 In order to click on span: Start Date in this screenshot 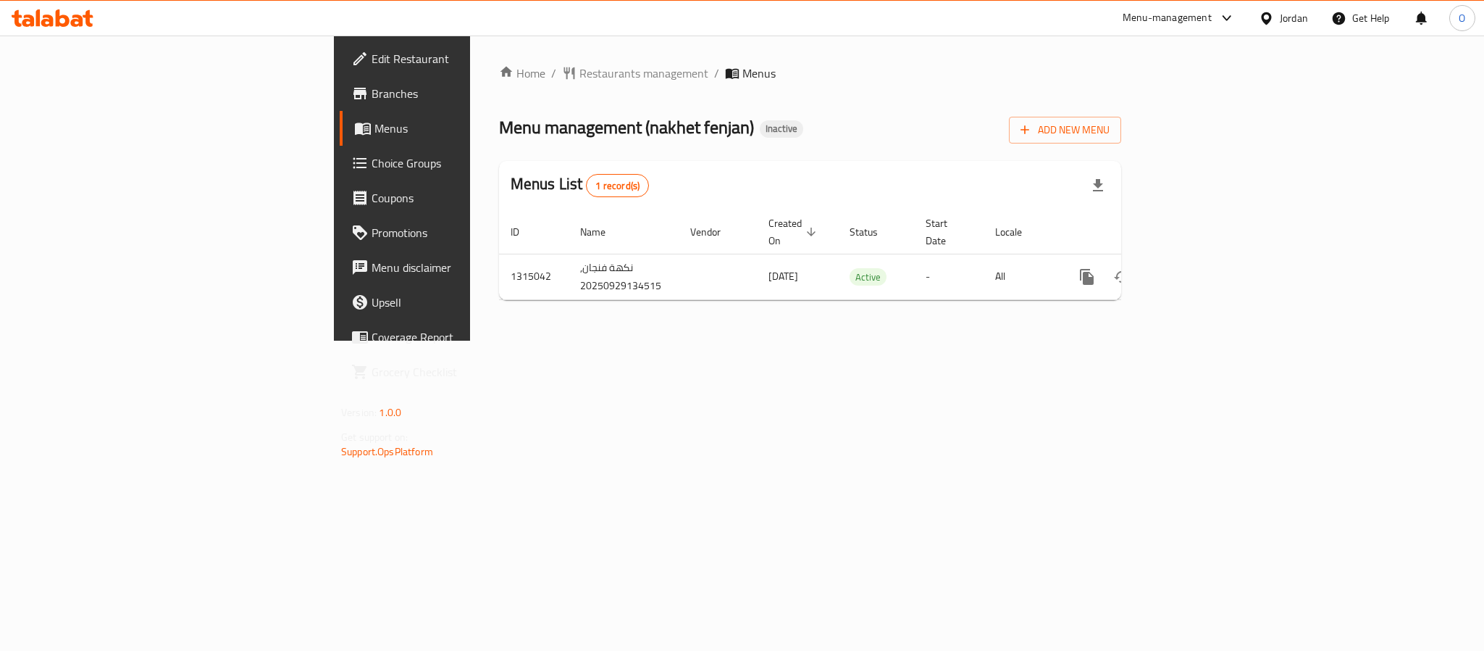, I will do `click(946, 232)`.